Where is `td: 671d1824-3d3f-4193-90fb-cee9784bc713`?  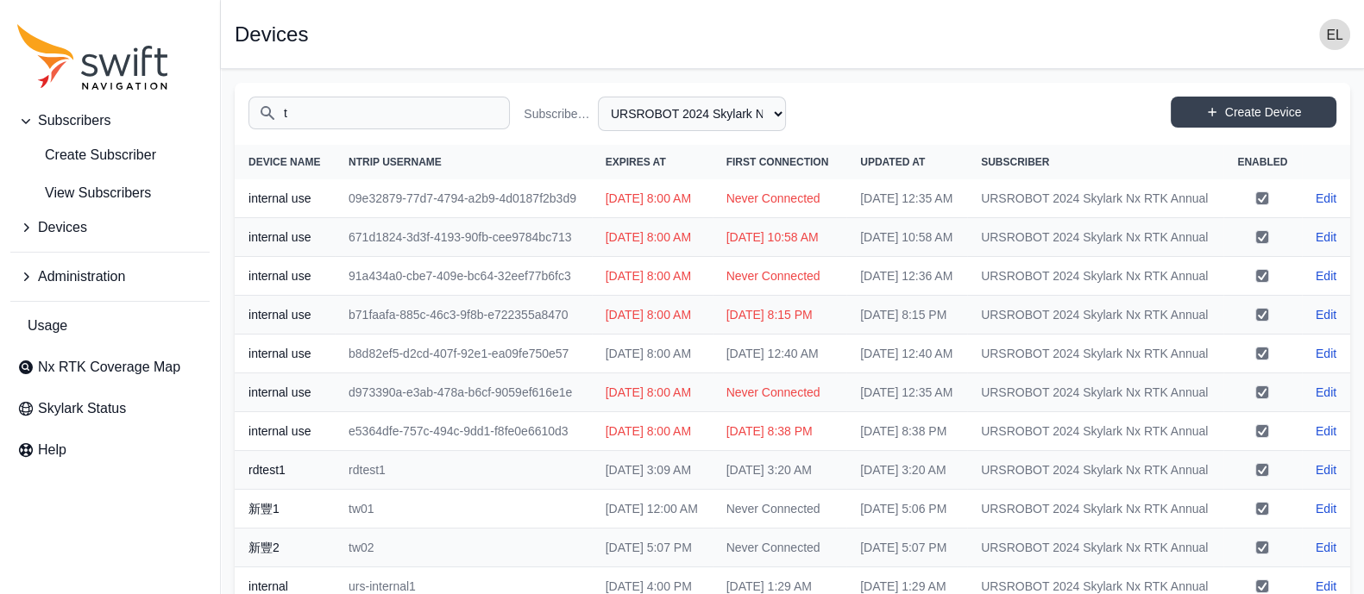
td: 671d1824-3d3f-4193-90fb-cee9784bc713 is located at coordinates (463, 237).